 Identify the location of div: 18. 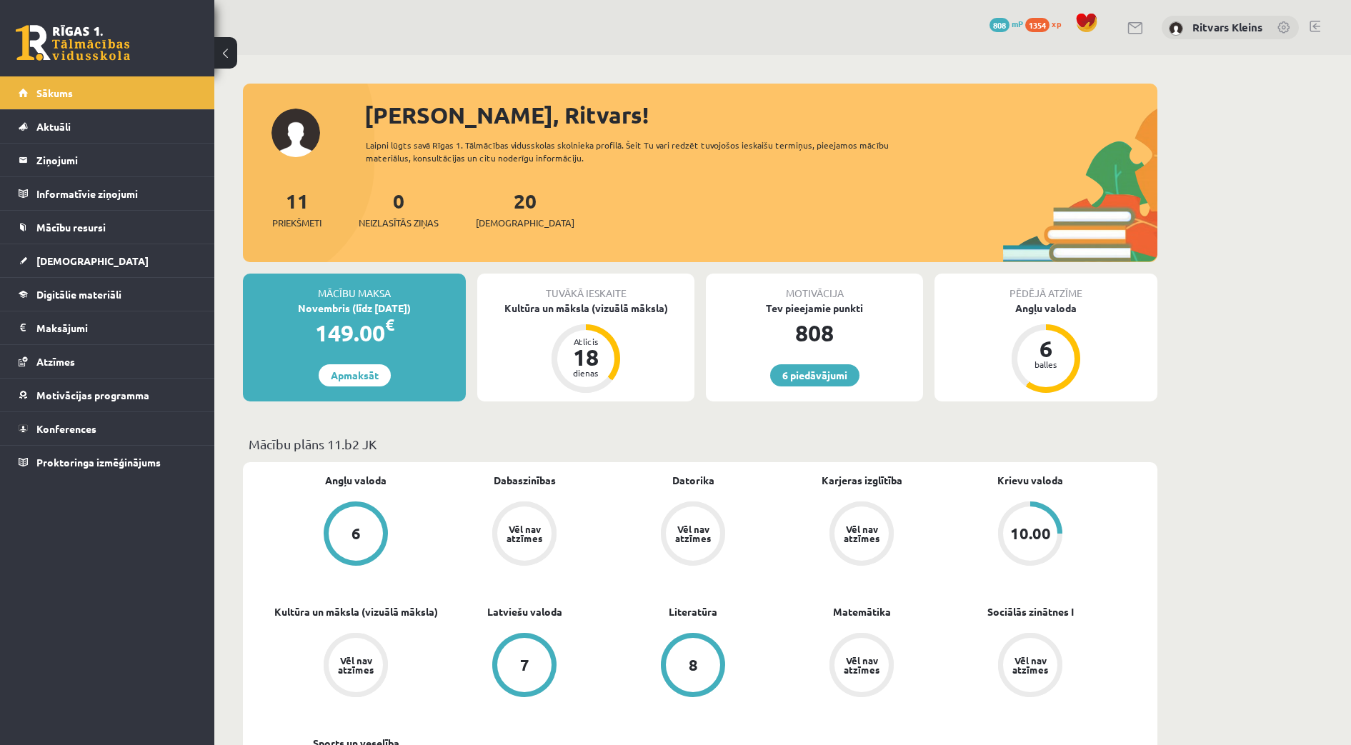
(586, 357).